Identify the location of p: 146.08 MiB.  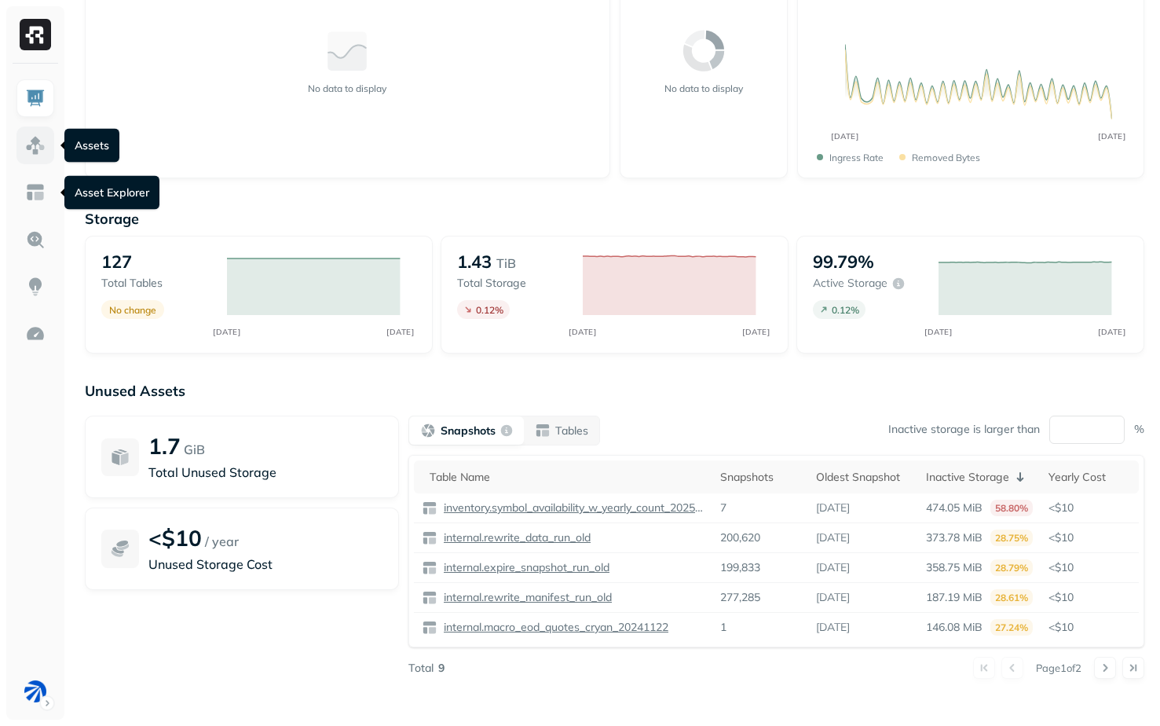
(954, 627).